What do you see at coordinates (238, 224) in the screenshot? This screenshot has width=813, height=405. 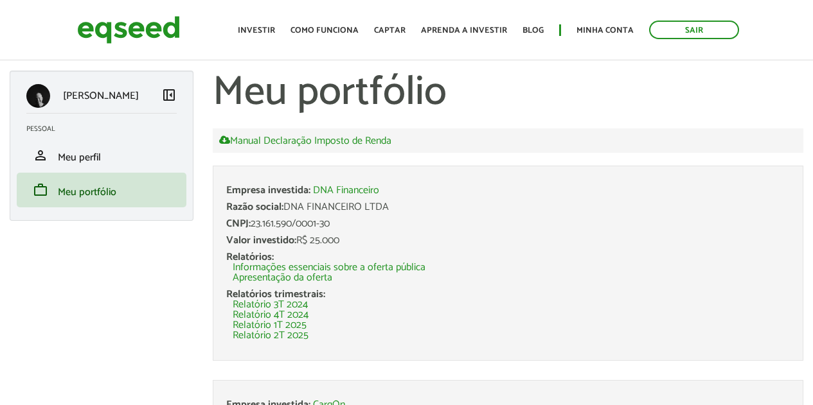 I see `span: CNPJ:` at bounding box center [238, 224].